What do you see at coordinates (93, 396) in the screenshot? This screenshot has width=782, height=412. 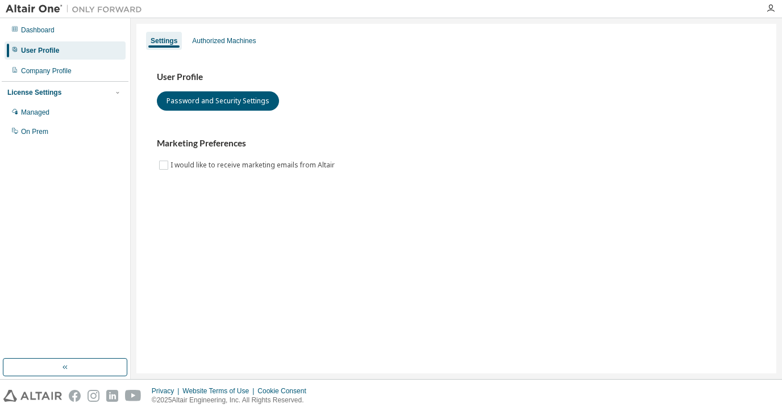 I see `img: instagram.svg` at bounding box center [93, 396].